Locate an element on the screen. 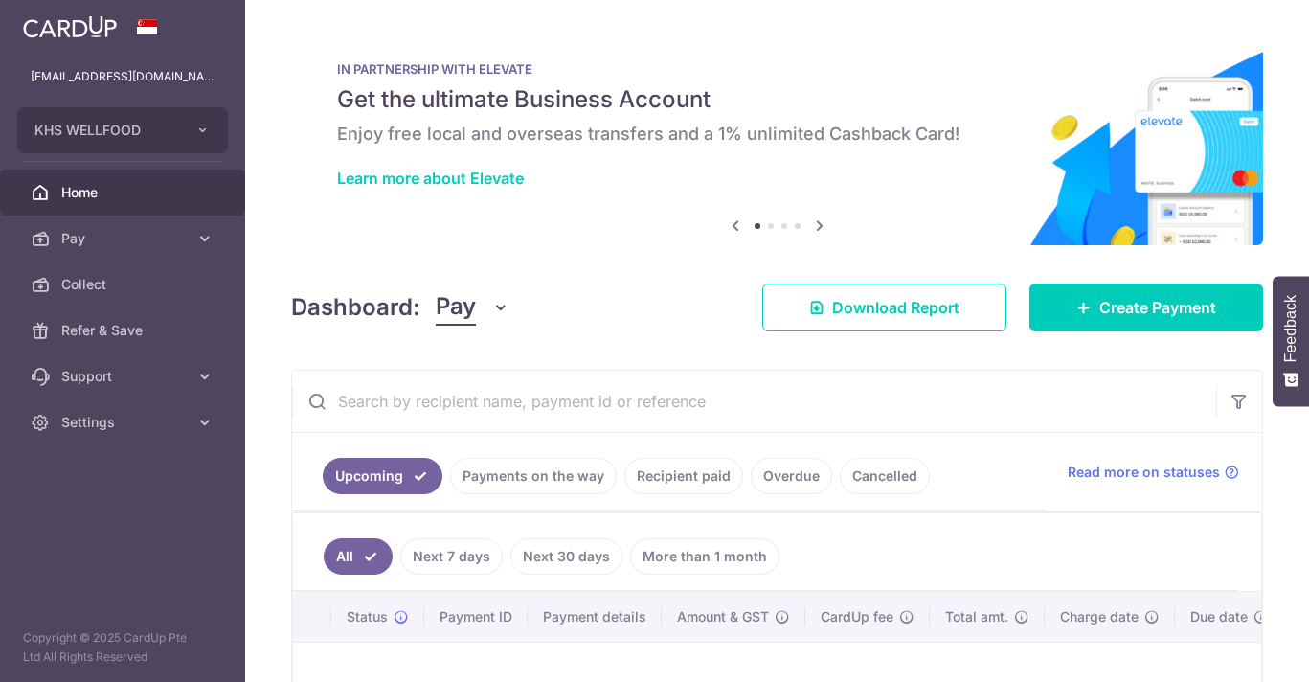 This screenshot has width=1309, height=682. img: CardUp is located at coordinates (70, 27).